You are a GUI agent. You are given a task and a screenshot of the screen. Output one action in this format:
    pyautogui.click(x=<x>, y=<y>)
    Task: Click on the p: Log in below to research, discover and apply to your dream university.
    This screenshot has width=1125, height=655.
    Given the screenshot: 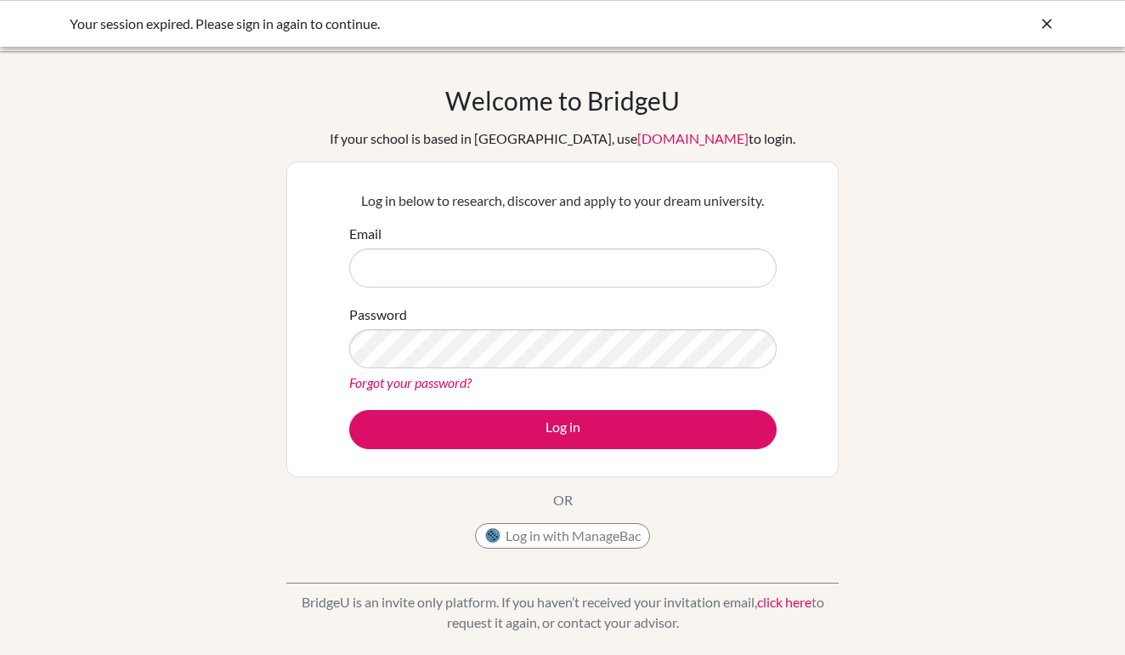 What is the action you would take?
    pyautogui.click(x=563, y=201)
    